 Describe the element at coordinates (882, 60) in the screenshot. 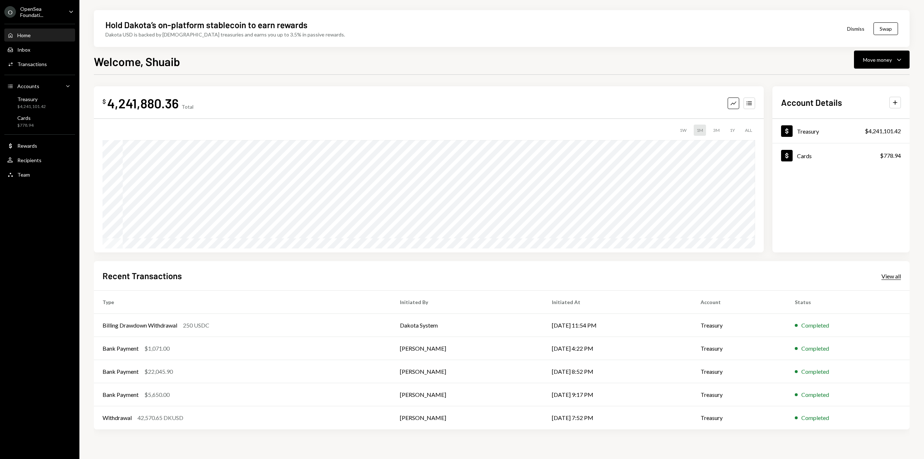

I see `button: Move money` at that location.